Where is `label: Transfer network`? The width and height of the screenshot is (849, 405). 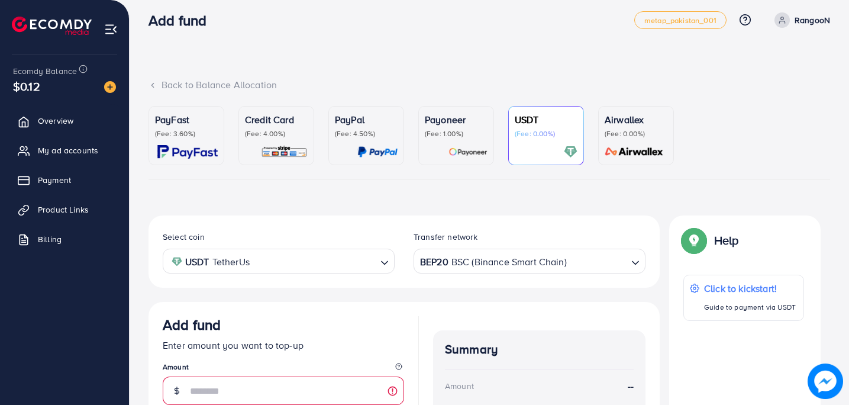 label: Transfer network is located at coordinates (446, 237).